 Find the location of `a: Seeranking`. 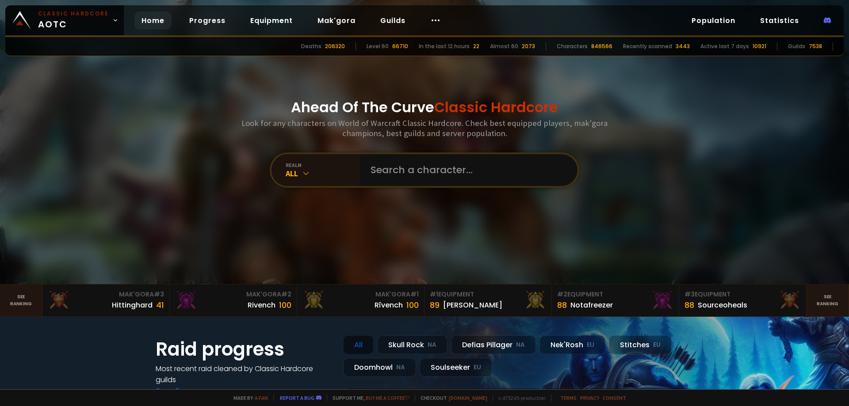

a: Seeranking is located at coordinates (828, 301).